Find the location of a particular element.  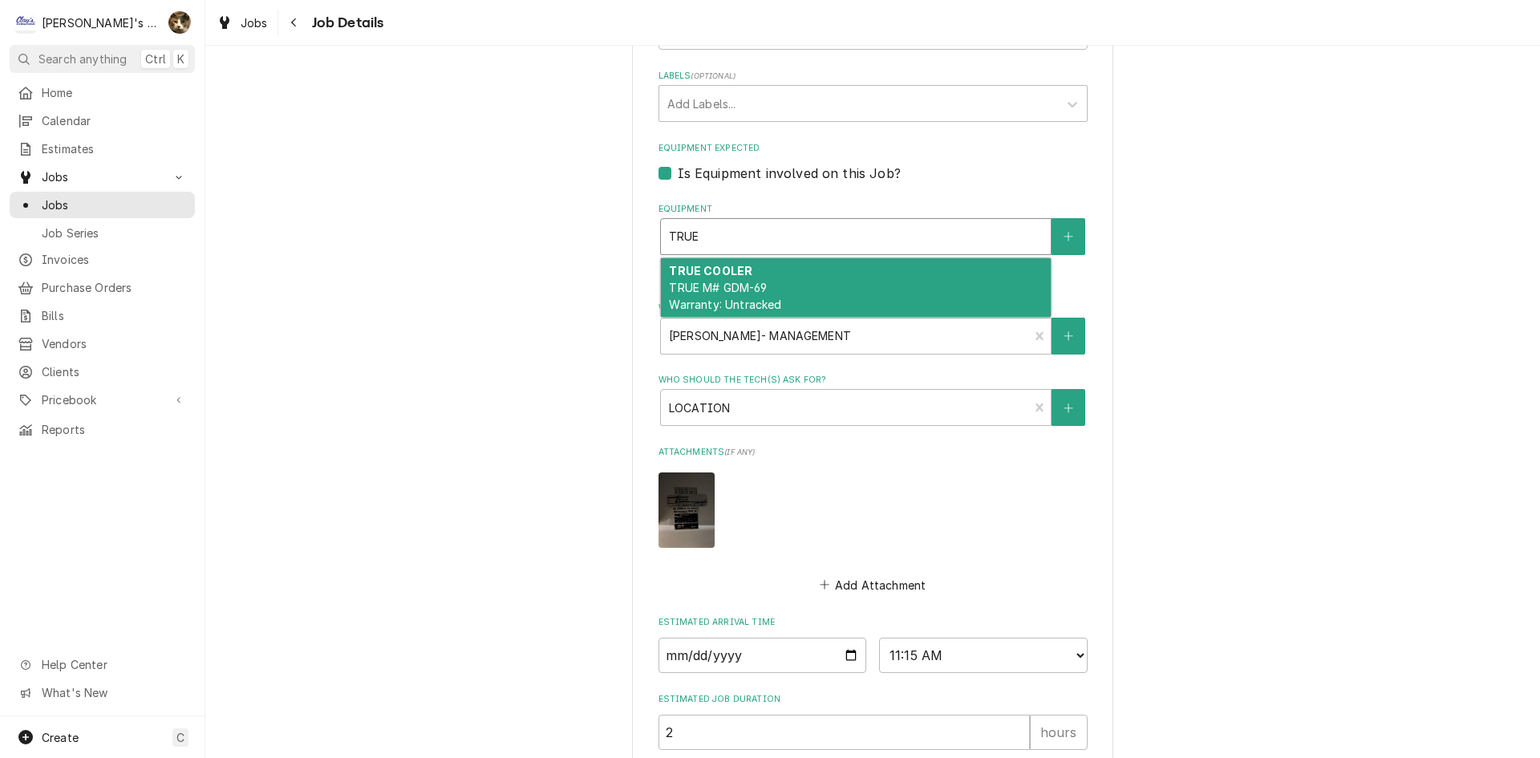

span: What's New is located at coordinates (113, 692).